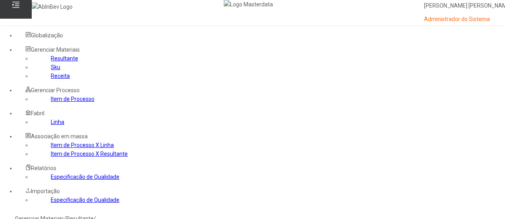  Describe the element at coordinates (82, 145) in the screenshot. I see `a: Item de Processo X Linha` at that location.